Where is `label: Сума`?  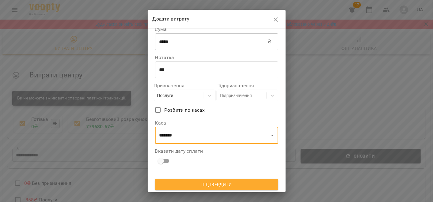 label: Сума is located at coordinates (217, 29).